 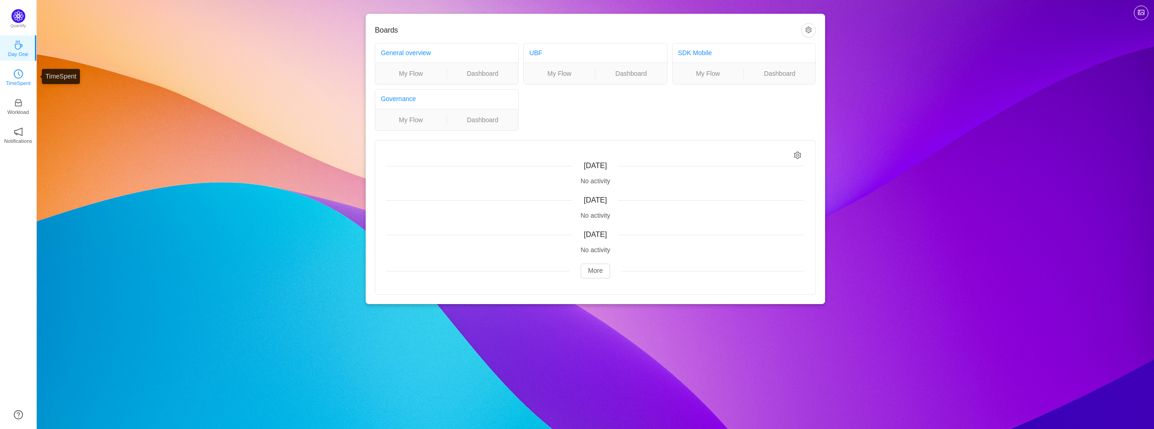 What do you see at coordinates (18, 77) in the screenshot?
I see `a: icon: clock-circleTimeSpent` at bounding box center [18, 77].